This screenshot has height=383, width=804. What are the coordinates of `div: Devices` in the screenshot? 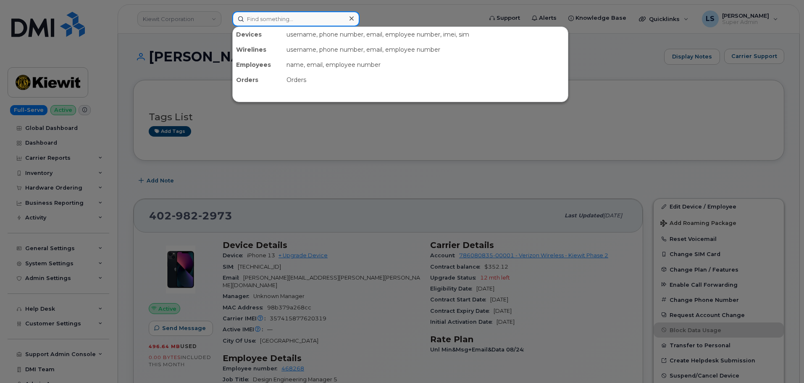 It's located at (258, 34).